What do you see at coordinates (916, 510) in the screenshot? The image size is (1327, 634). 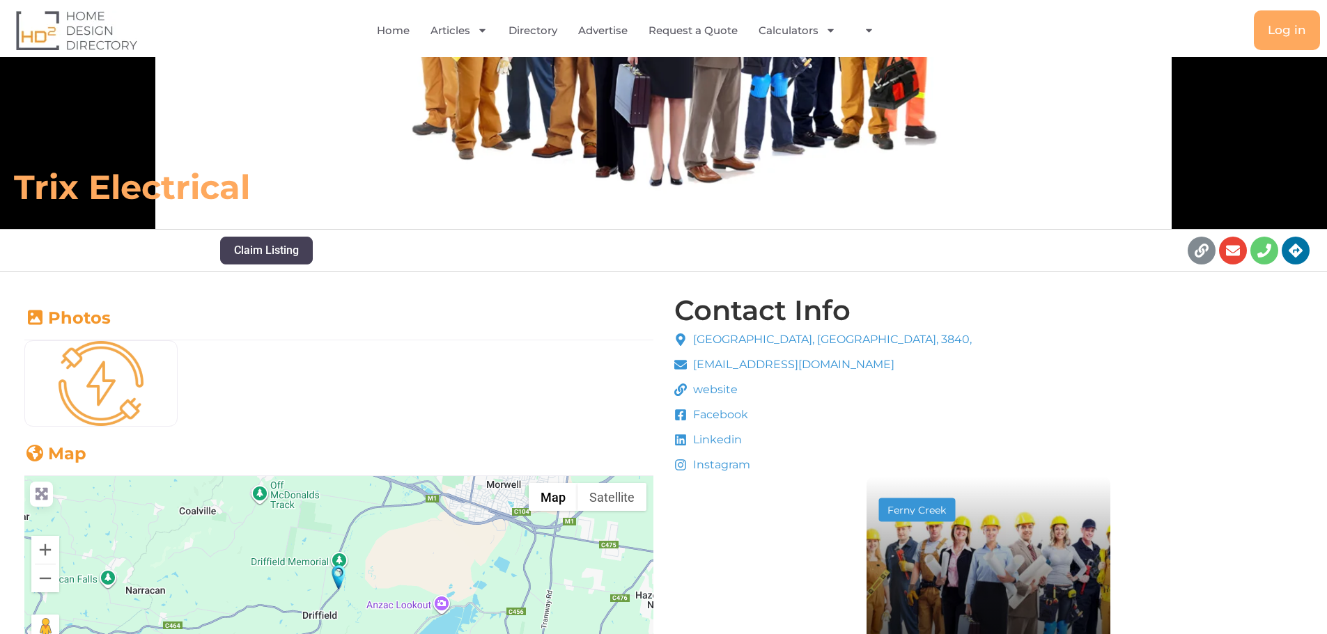 I see `div: Ferny Creek` at bounding box center [916, 510].